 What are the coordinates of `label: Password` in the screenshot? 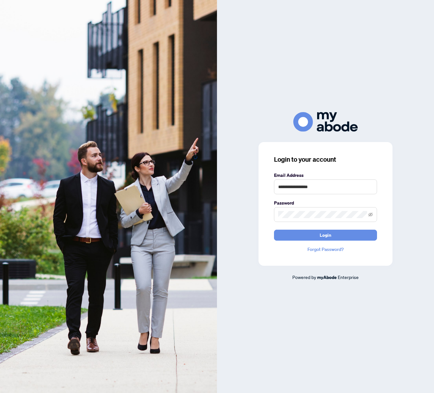 It's located at (325, 203).